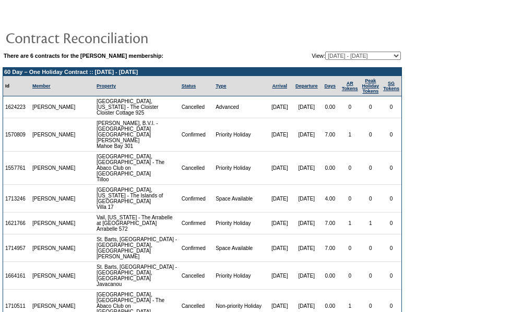  I want to click on a: Member, so click(41, 86).